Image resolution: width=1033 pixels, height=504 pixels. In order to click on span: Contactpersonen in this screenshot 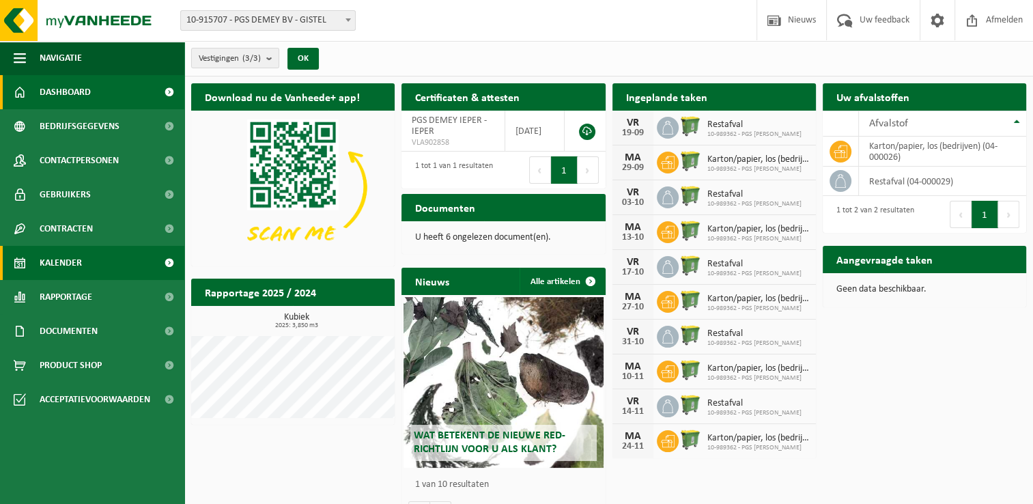, I will do `click(79, 161)`.